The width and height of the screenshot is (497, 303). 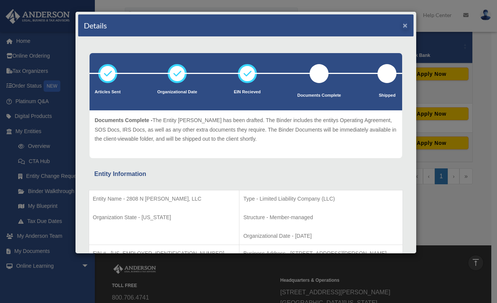 What do you see at coordinates (247, 92) in the screenshot?
I see `p: EIN Recieved` at bounding box center [247, 92].